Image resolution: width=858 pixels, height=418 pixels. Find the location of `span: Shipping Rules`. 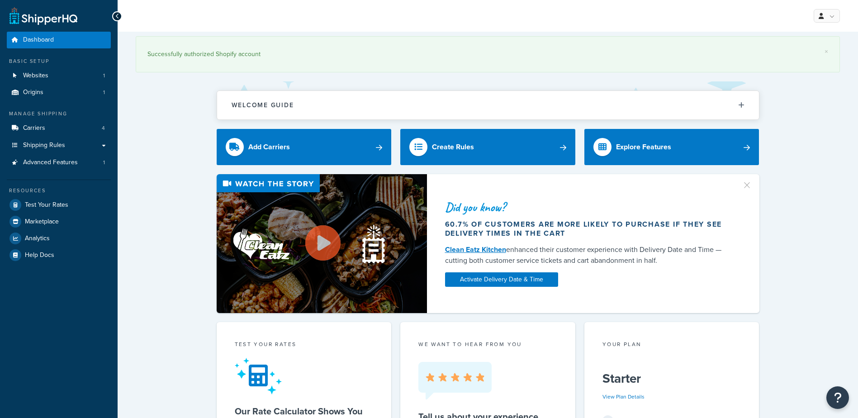

span: Shipping Rules is located at coordinates (44, 145).